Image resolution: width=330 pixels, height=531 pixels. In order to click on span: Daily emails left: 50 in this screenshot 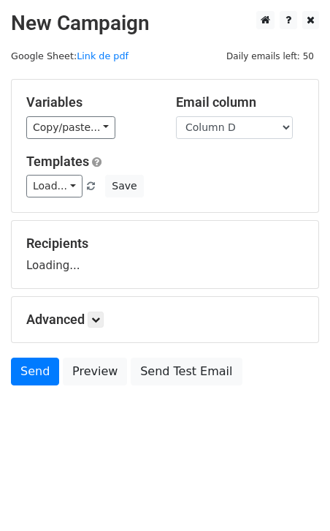, I will do `click(270, 56)`.